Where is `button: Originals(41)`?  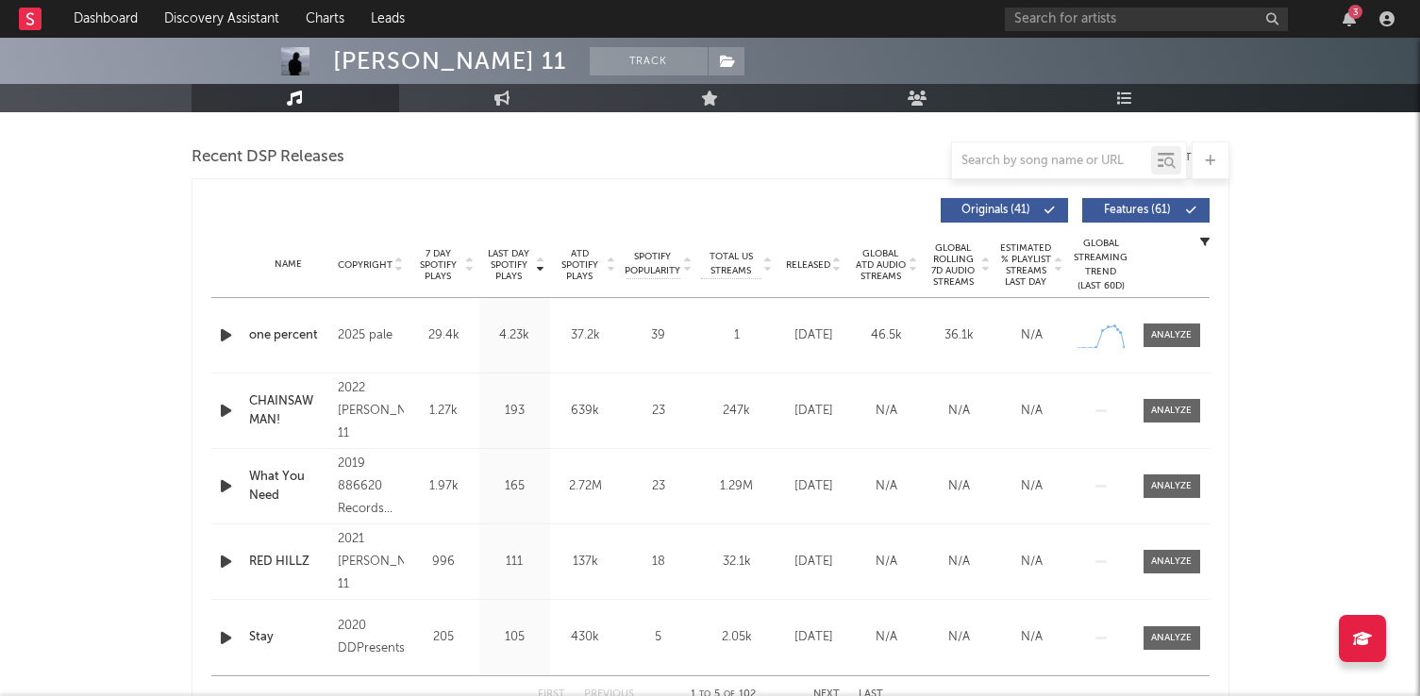
button: Originals(41) is located at coordinates (1004, 210).